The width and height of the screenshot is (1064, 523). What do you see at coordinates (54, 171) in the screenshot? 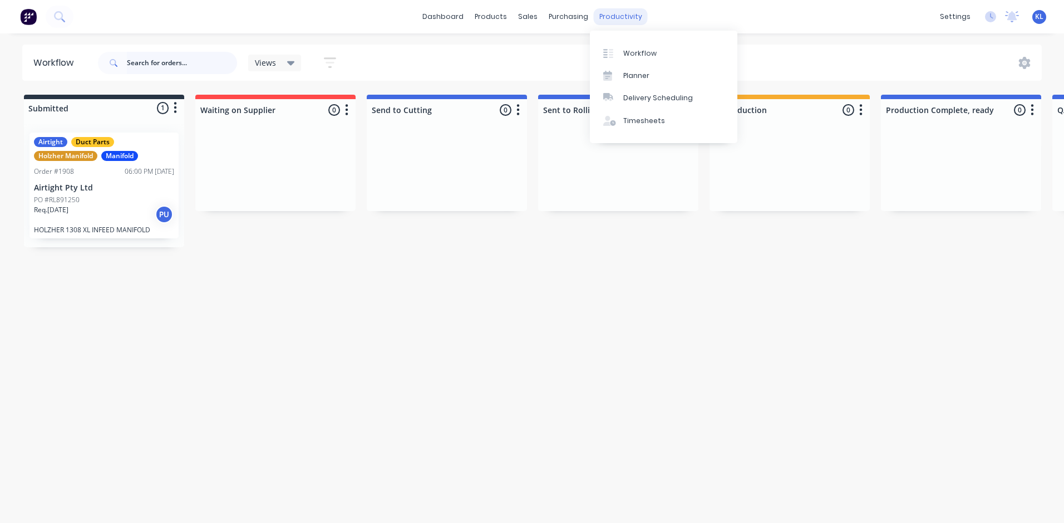
I see `div: Order #1908` at bounding box center [54, 171].